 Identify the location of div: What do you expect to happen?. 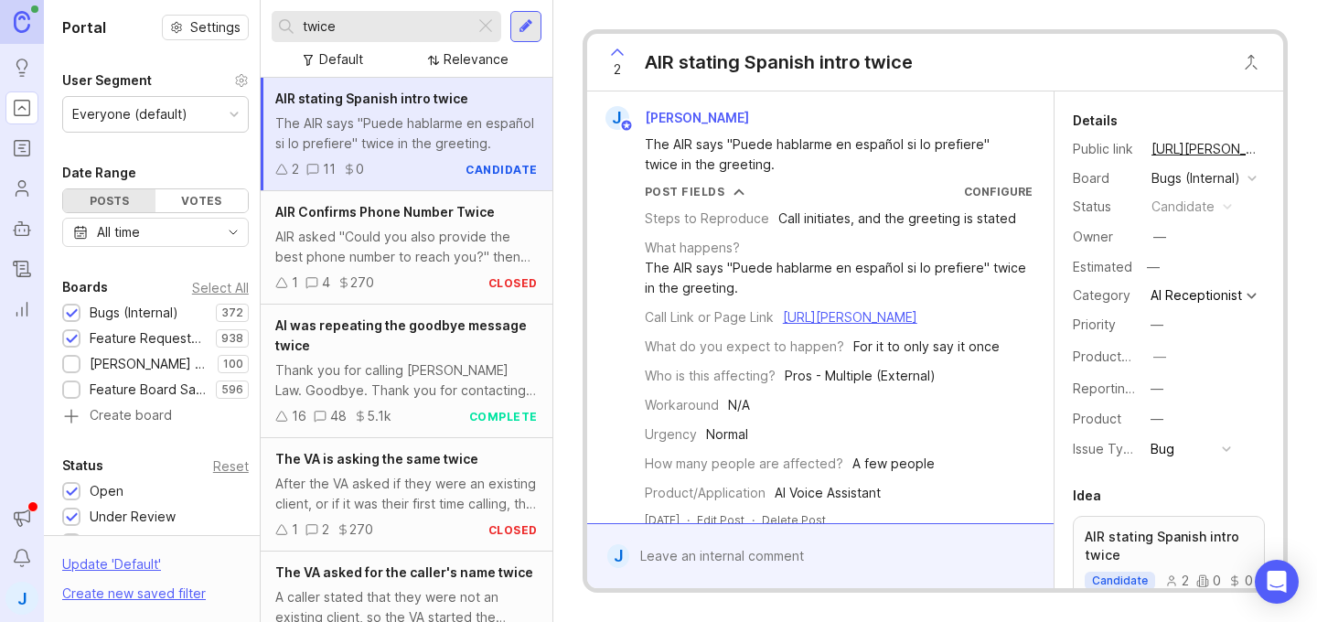
(745, 347).